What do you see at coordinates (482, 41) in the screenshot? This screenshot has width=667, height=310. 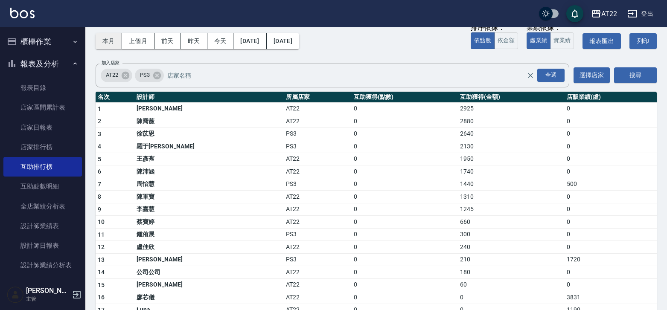 I see `button: 依點數` at bounding box center [482, 41].